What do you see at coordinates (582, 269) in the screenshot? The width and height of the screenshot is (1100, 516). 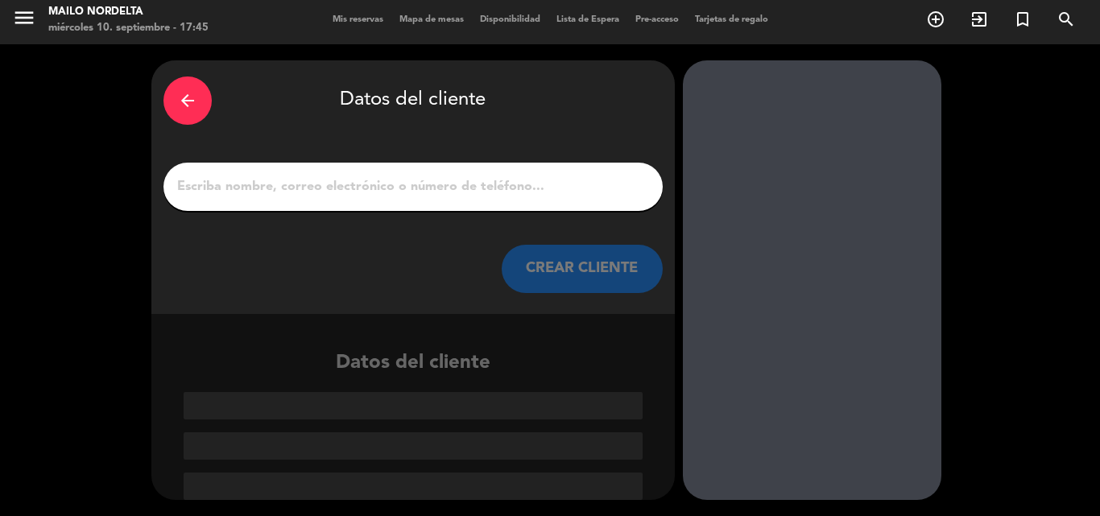 I see `button: CREAR CLIENTE` at bounding box center [582, 269].